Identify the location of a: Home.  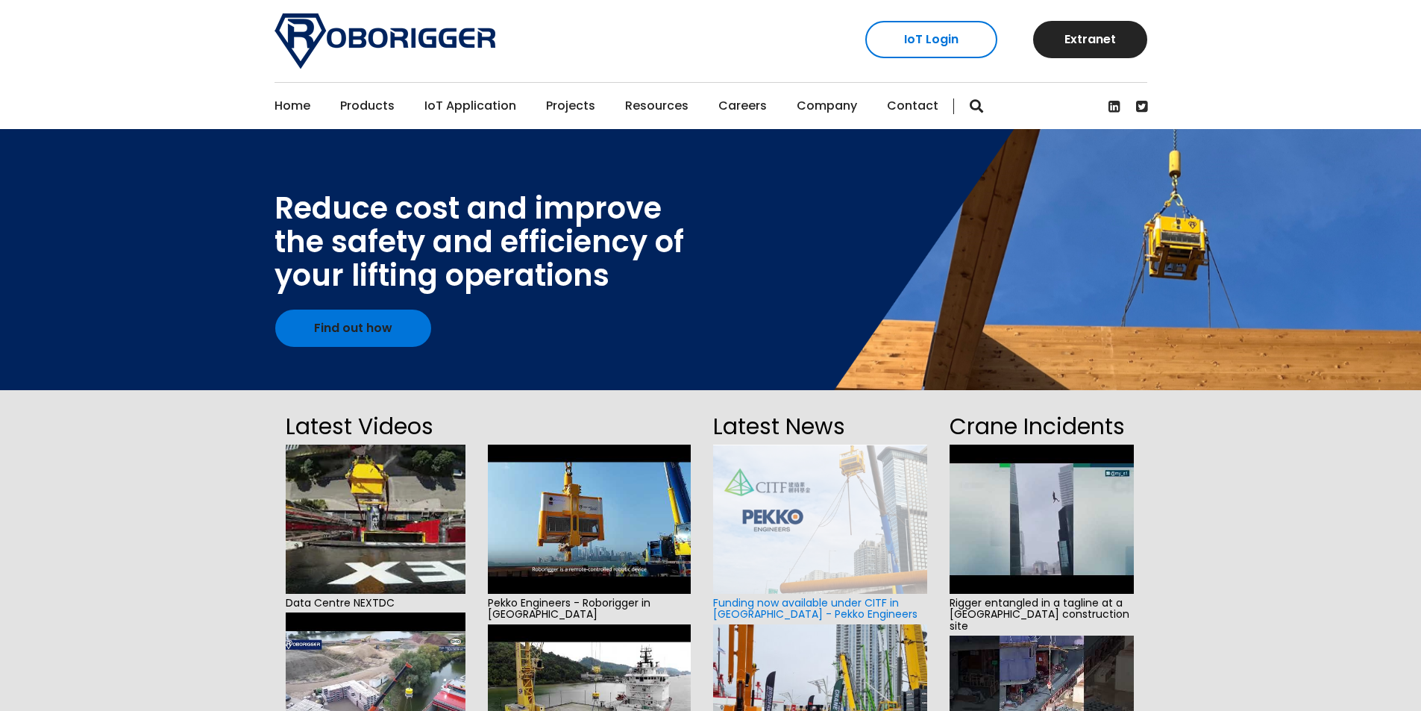
(292, 106).